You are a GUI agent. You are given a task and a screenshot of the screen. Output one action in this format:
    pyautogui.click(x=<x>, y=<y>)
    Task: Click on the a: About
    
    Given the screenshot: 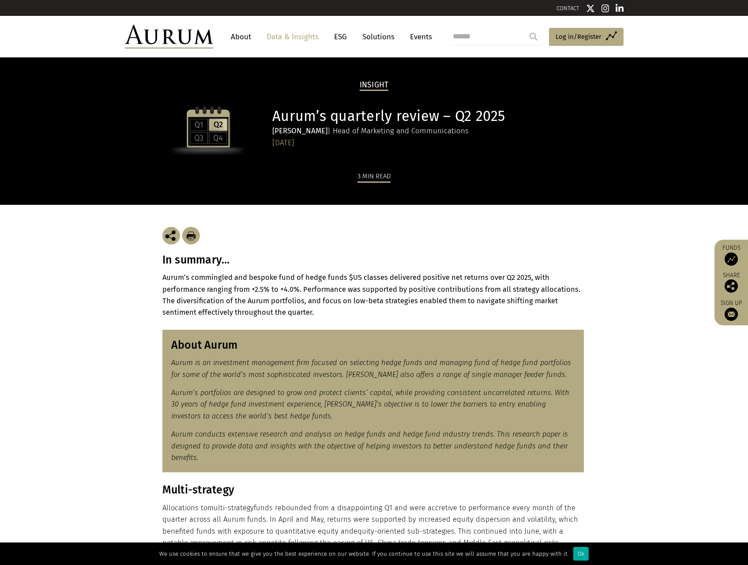 What is the action you would take?
    pyautogui.click(x=241, y=37)
    